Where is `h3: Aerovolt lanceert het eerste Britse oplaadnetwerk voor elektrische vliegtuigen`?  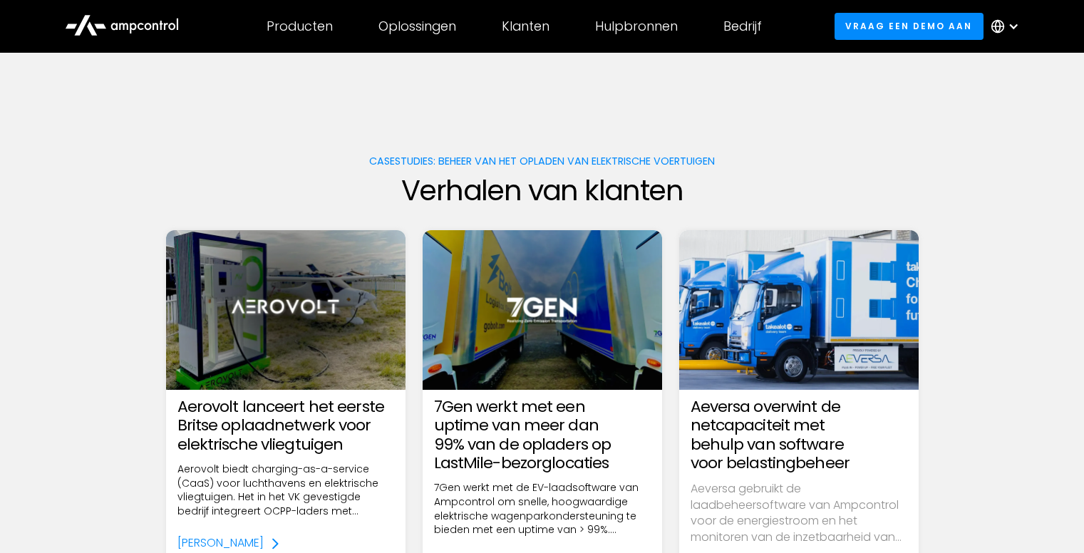
h3: Aerovolt lanceert het eerste Britse oplaadnetwerk voor elektrische vliegtuigen is located at coordinates (286, 425).